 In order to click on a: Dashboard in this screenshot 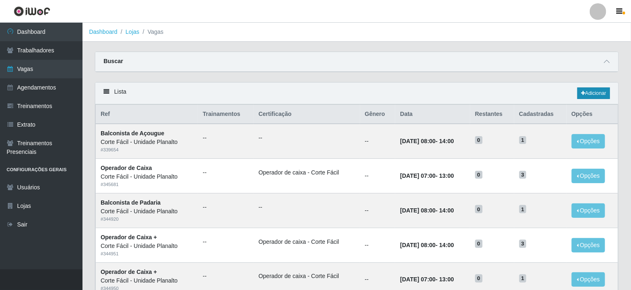, I will do `click(103, 32)`.